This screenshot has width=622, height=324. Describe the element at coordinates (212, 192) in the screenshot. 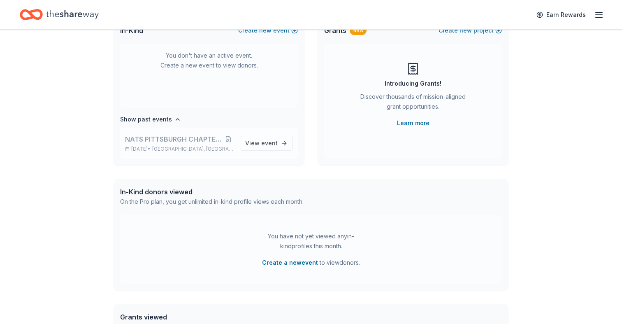

I see `div: In-Kind donors viewed` at that location.